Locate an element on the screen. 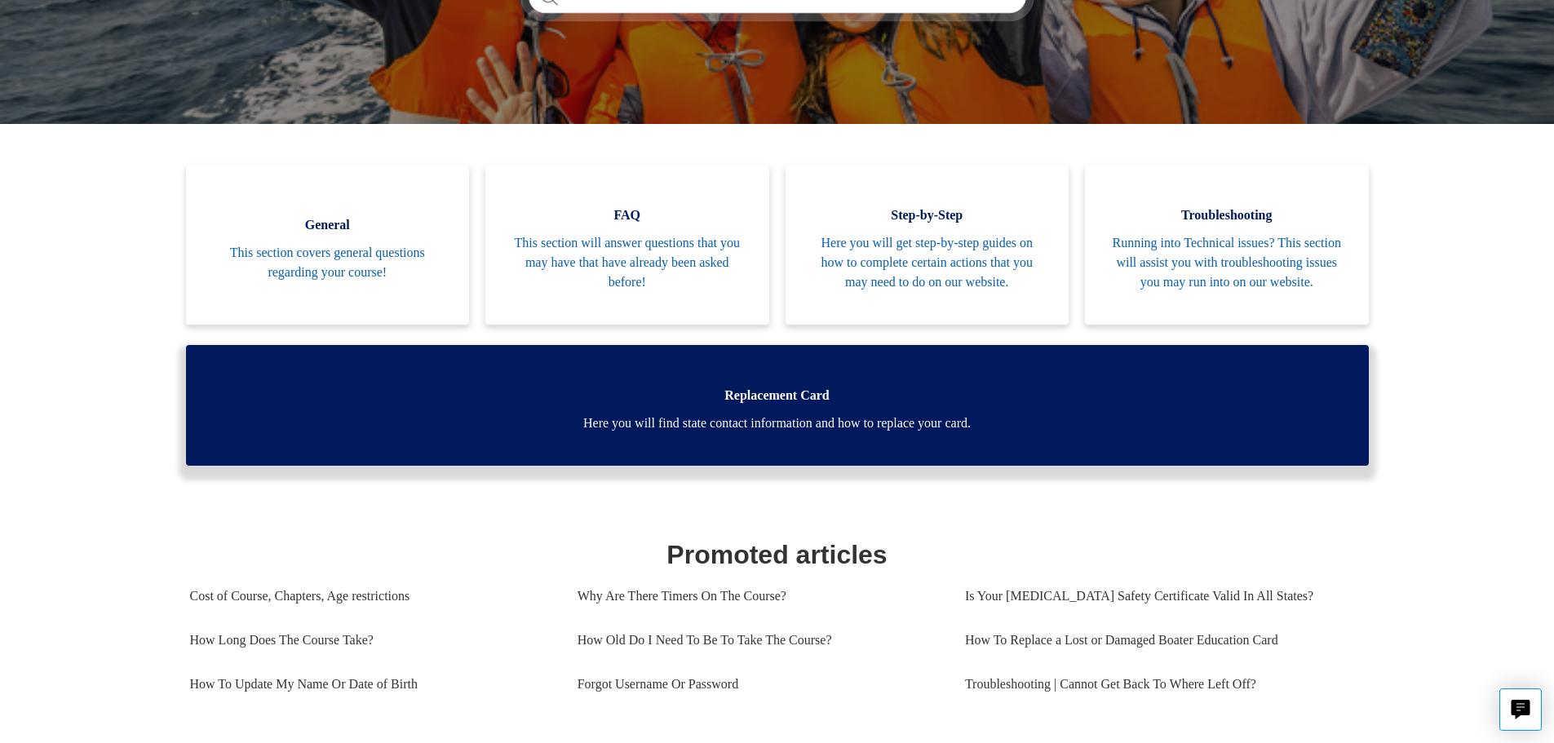 Image resolution: width=1554 pixels, height=743 pixels. span: Here you will get step-by-step guides on how to complete certain actions that you may need to do ... is located at coordinates (928, 263).